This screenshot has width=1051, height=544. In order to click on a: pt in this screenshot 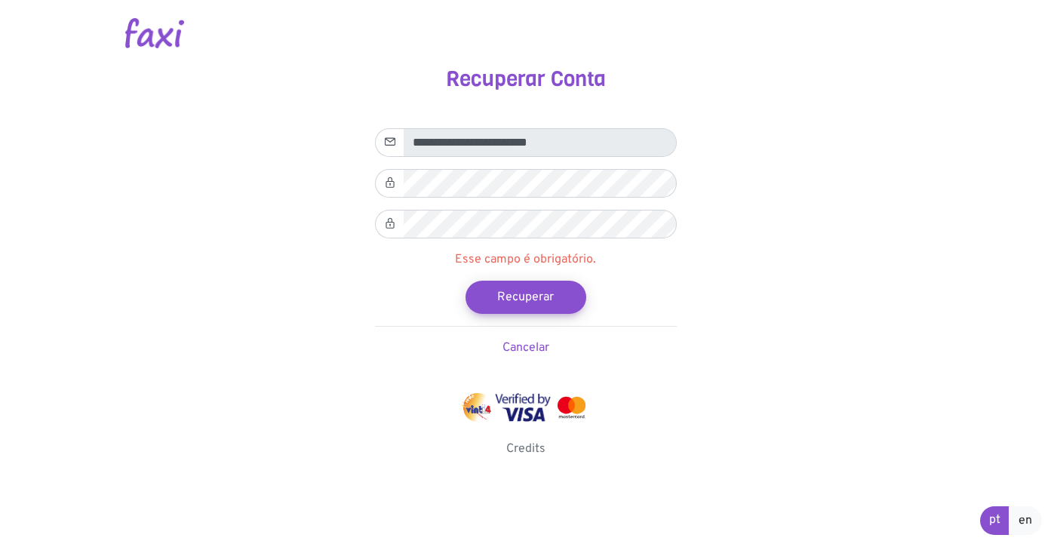, I will do `click(994, 520)`.